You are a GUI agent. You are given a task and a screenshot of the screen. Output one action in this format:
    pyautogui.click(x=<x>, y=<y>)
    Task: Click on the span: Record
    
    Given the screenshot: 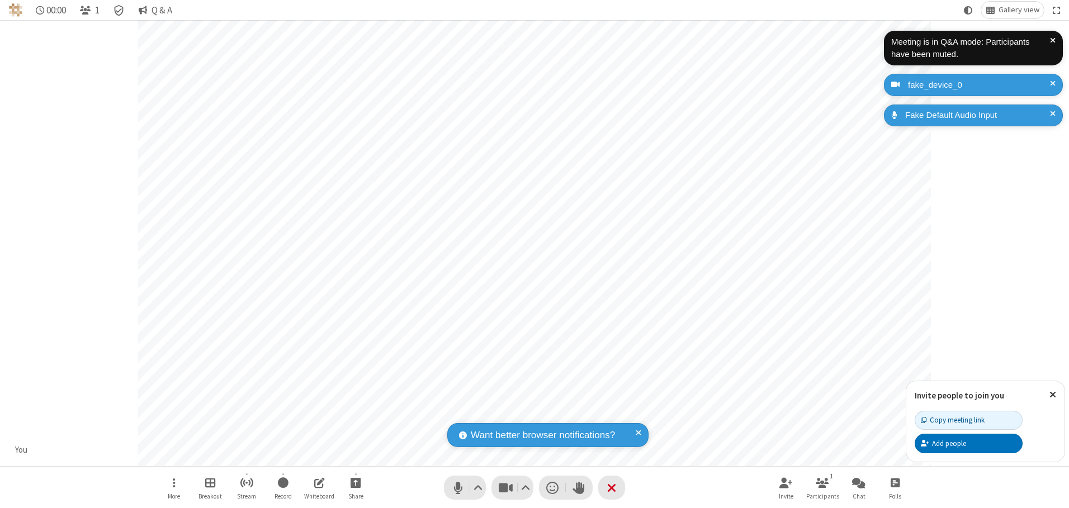 What is the action you would take?
    pyautogui.click(x=283, y=496)
    